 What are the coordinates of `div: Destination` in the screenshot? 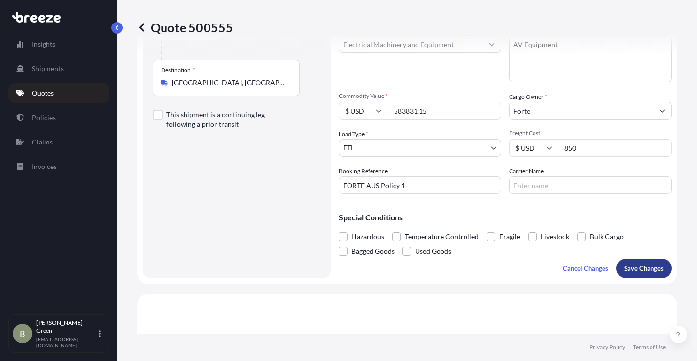 It's located at (178, 70).